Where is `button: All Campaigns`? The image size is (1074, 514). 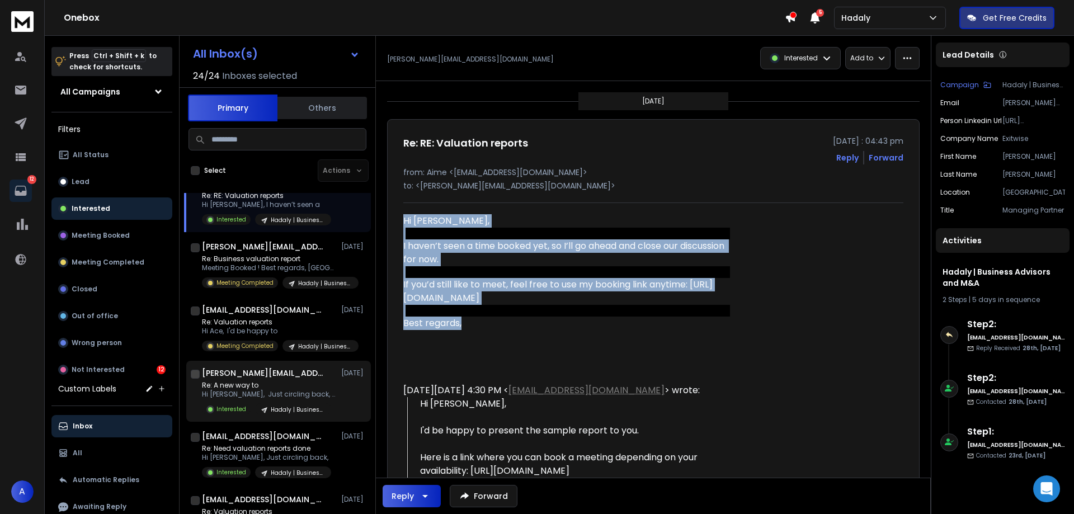 button: All Campaigns is located at coordinates (112, 92).